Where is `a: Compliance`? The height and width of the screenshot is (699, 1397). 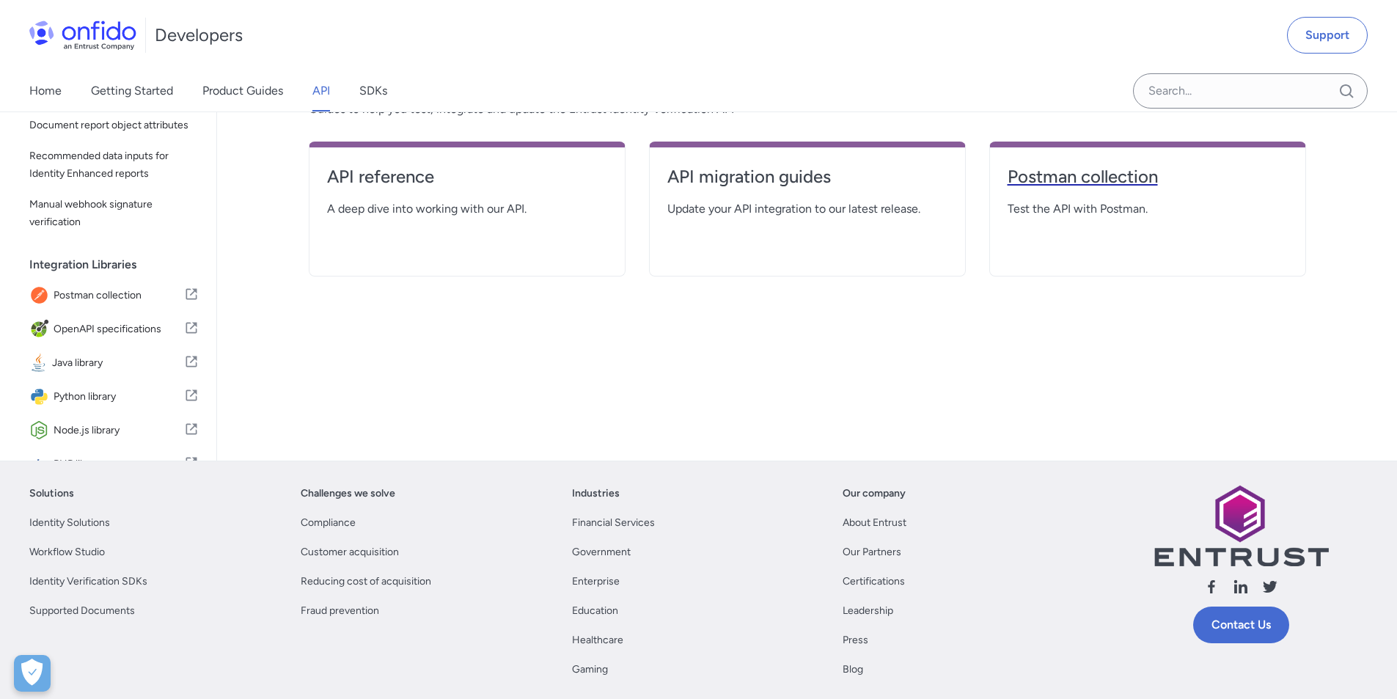 a: Compliance is located at coordinates (328, 523).